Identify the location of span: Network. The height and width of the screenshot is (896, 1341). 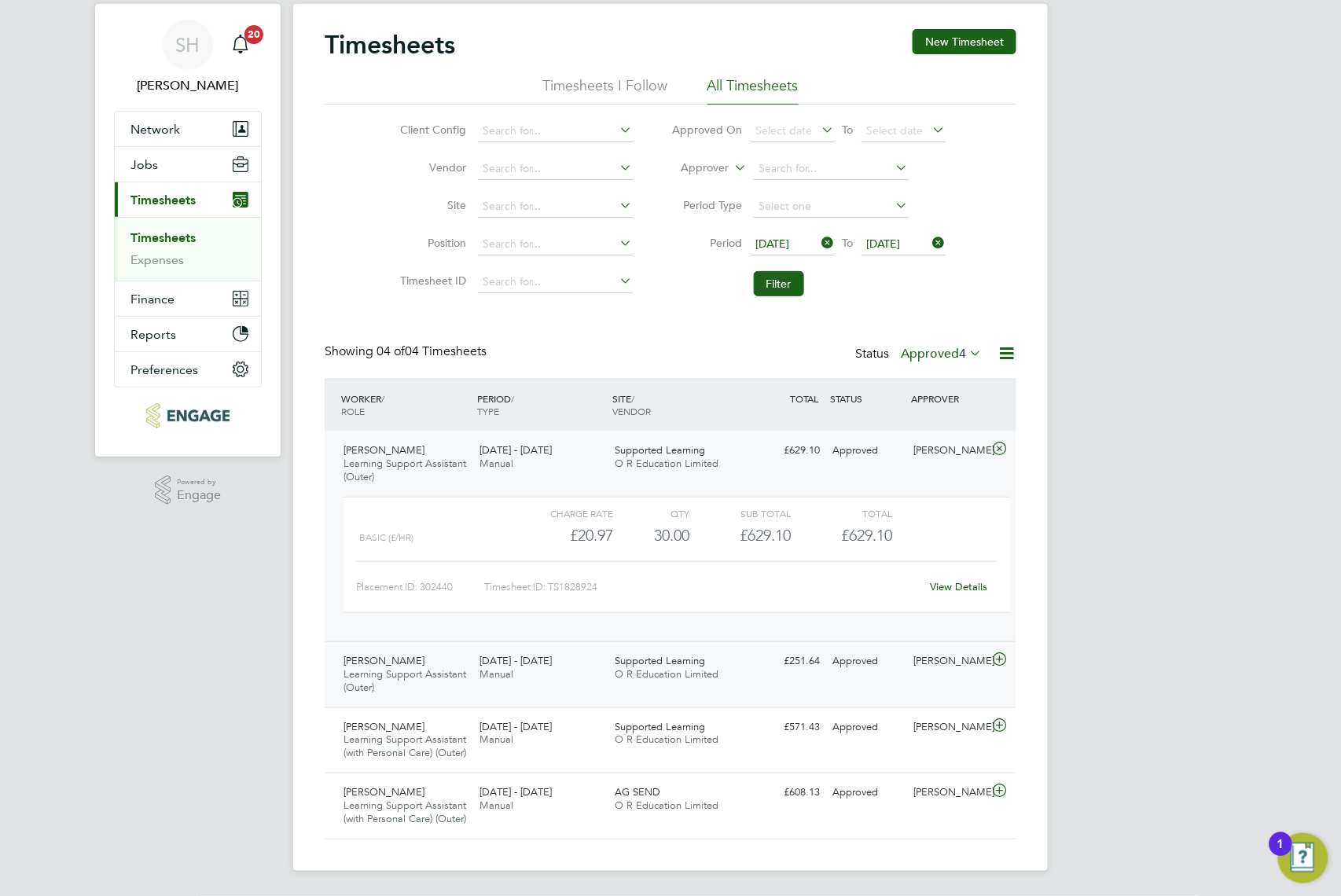
(155, 129).